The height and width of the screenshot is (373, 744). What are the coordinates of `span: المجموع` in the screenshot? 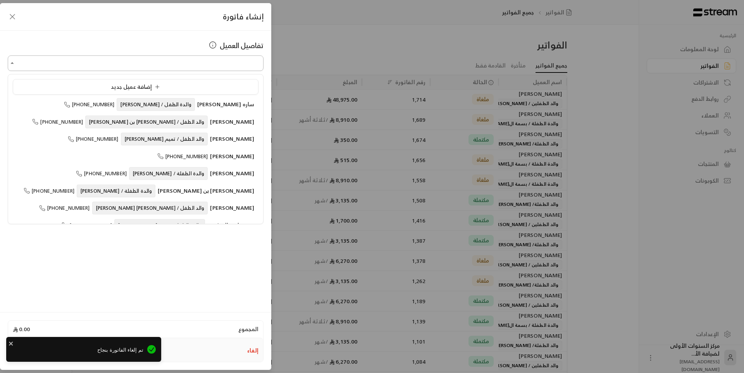 It's located at (249, 329).